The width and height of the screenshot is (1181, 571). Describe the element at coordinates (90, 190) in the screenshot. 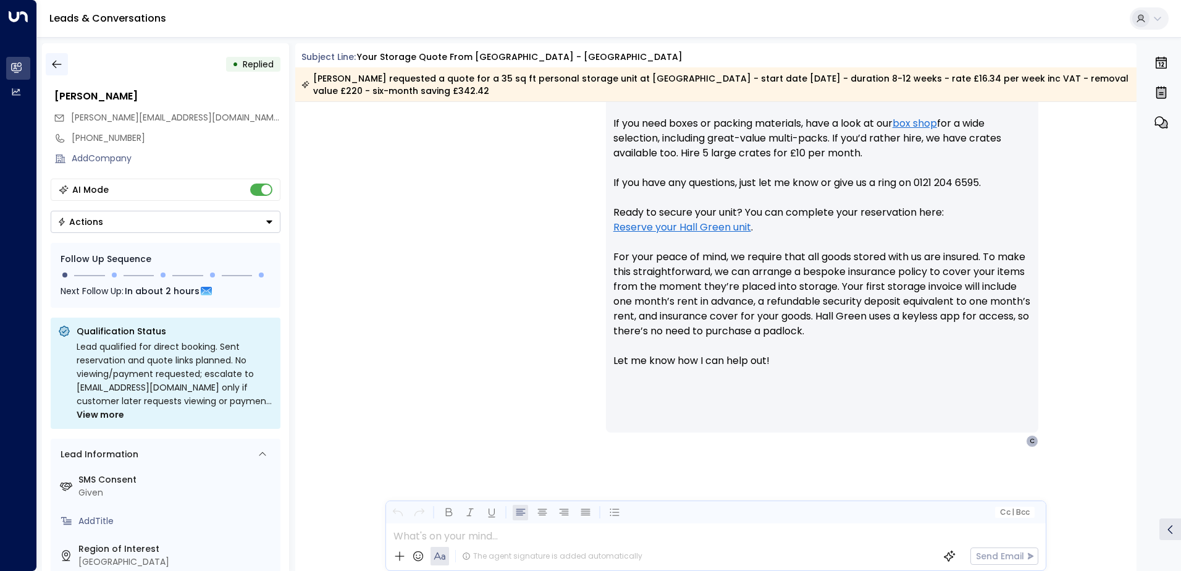

I see `div: AI Mode` at that location.